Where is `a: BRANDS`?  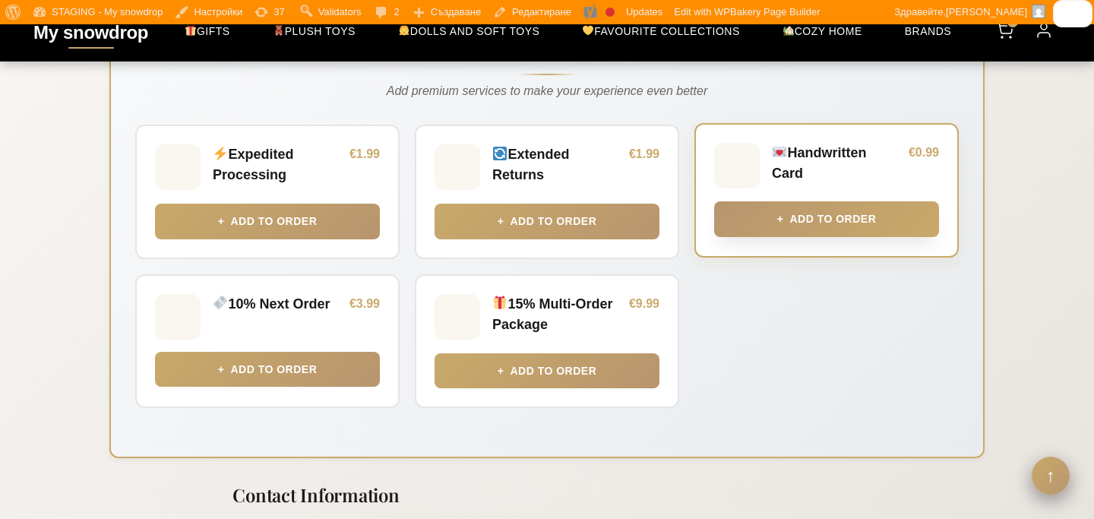 a: BRANDS is located at coordinates (928, 30).